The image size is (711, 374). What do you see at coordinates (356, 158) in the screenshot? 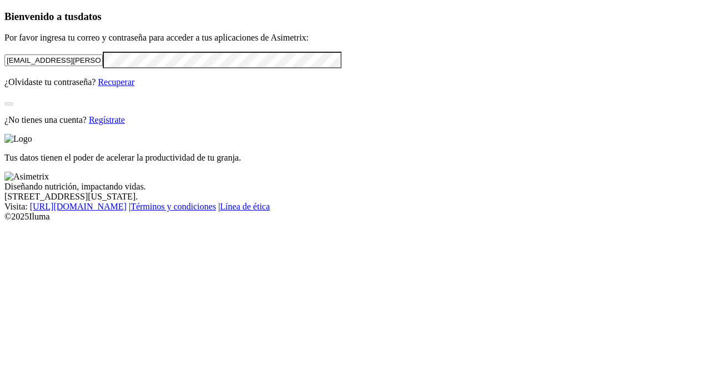
I see `p: Tus datos tienen el poder de acelerar la productividad de tu granja.` at bounding box center [356, 158].